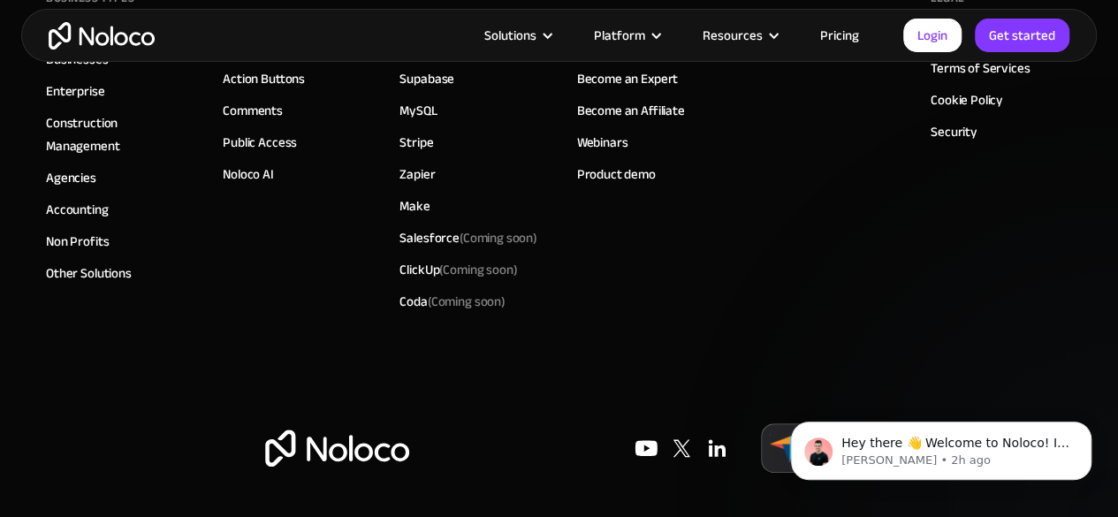 The image size is (1118, 517). I want to click on a: Action Buttons, so click(263, 79).